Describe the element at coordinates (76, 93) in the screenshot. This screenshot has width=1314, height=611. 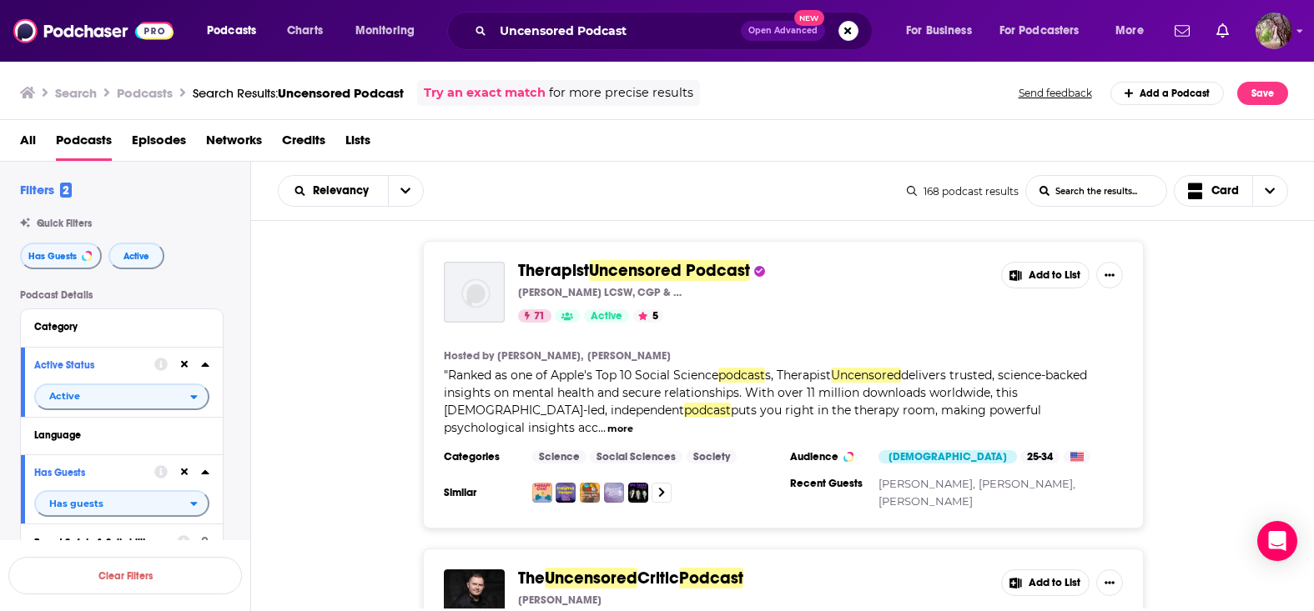
I see `h3: Search` at that location.